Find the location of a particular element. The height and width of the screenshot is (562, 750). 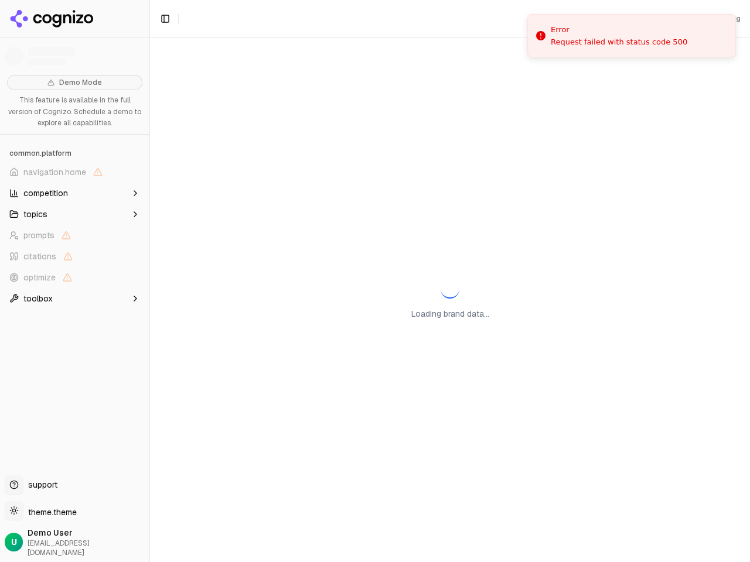

span: Demo User is located at coordinates (86, 533).